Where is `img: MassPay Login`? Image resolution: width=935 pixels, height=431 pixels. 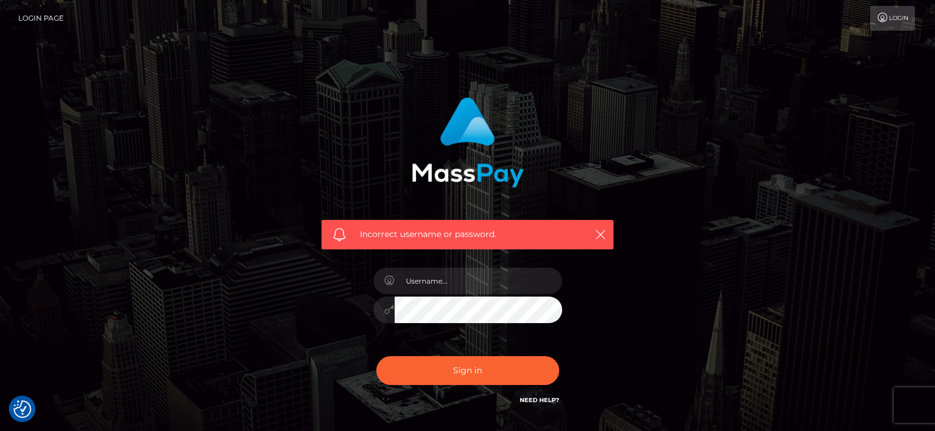 img: MassPay Login is located at coordinates (468, 142).